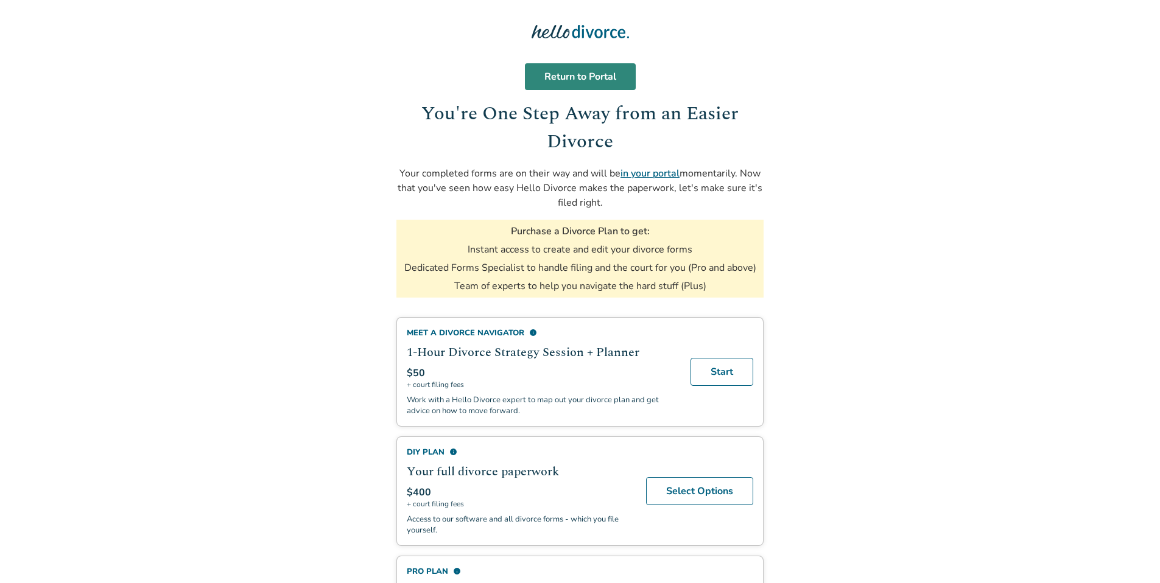 This screenshot has width=1160, height=583. I want to click on h3: Purchase a Divorce Plan to get:, so click(580, 231).